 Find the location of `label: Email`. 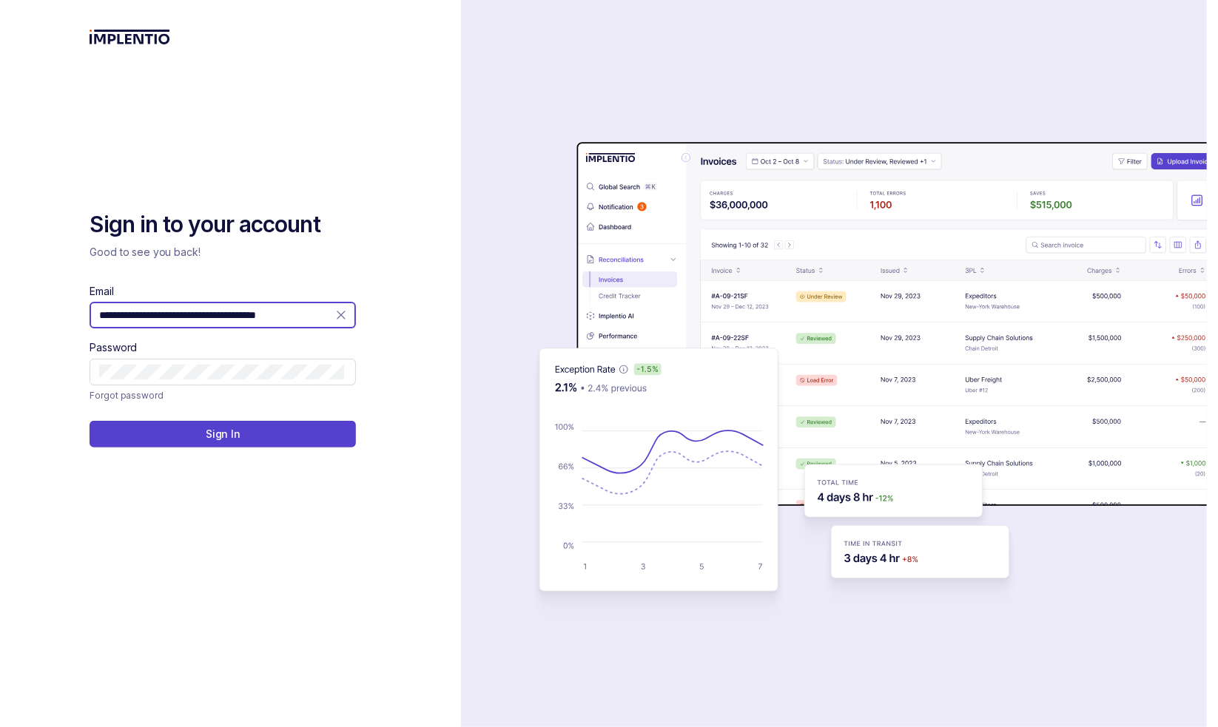

label: Email is located at coordinates (101, 292).